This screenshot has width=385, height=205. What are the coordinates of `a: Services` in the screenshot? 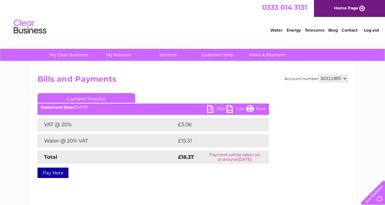 It's located at (168, 55).